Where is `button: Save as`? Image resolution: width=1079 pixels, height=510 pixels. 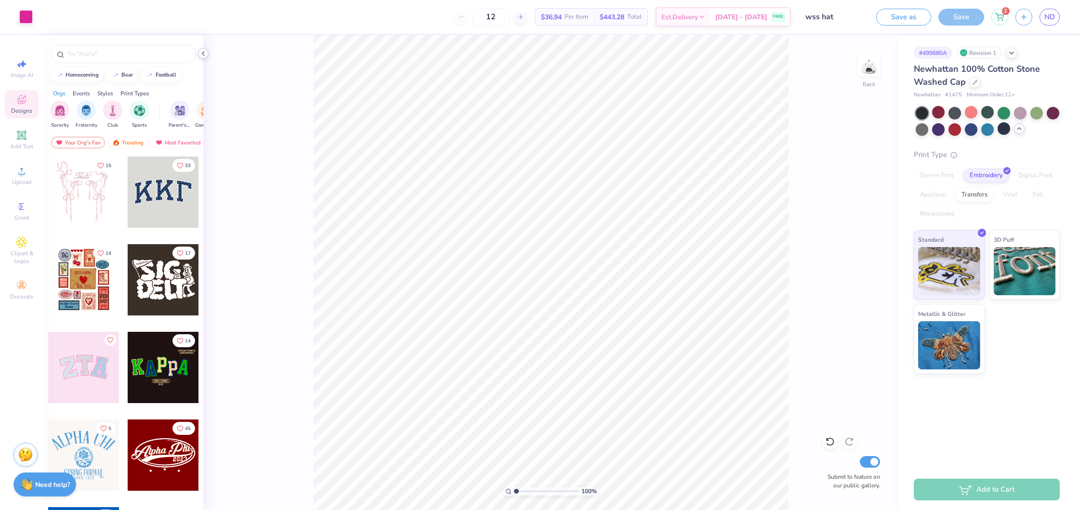
button: Save as is located at coordinates (903, 17).